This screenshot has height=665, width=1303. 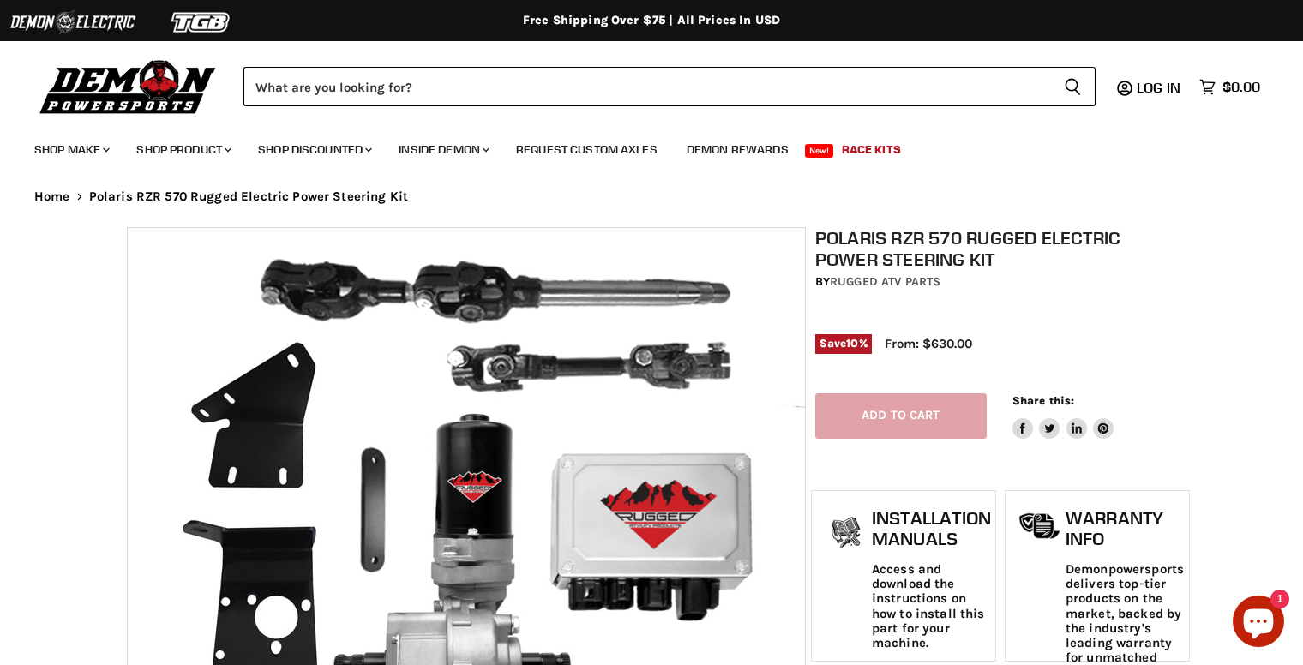 What do you see at coordinates (928, 344) in the screenshot?
I see `span: From: $630.00` at bounding box center [928, 344].